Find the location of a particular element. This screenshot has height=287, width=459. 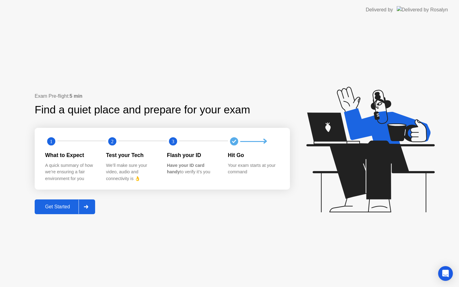

div: Your exam starts at your command is located at coordinates (253, 168).